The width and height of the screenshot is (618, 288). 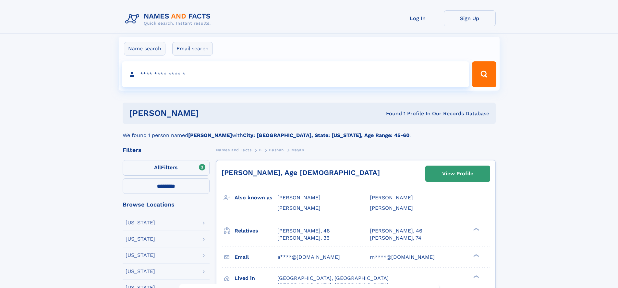 What do you see at coordinates (256, 278) in the screenshot?
I see `h3: Lived in` at bounding box center [256, 278].